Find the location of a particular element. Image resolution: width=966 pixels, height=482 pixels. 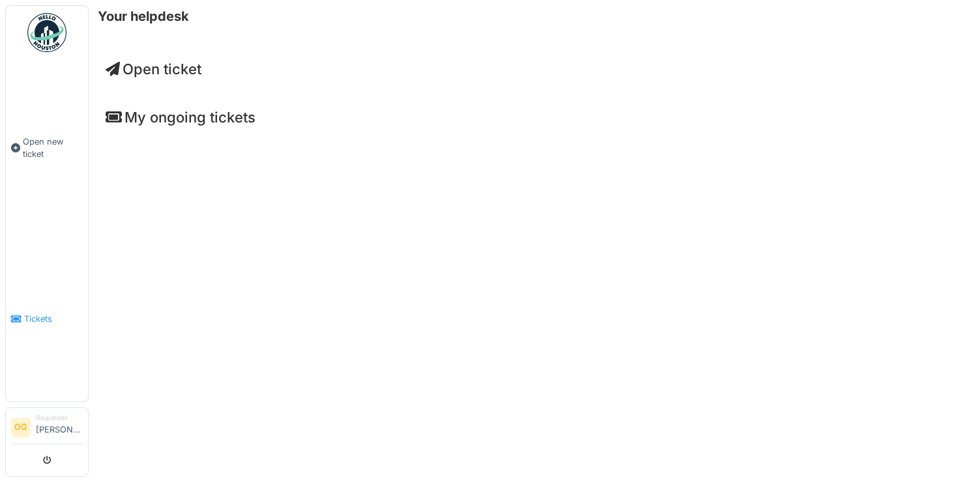

span: Open ticket is located at coordinates (153, 69).